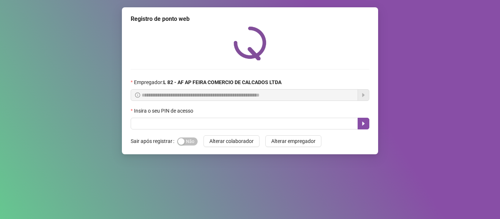  What do you see at coordinates (222, 82) in the screenshot?
I see `strong: L 82 - AF AP FEIRA COMERCIO DE CALCADOS LTDA` at bounding box center [222, 82].